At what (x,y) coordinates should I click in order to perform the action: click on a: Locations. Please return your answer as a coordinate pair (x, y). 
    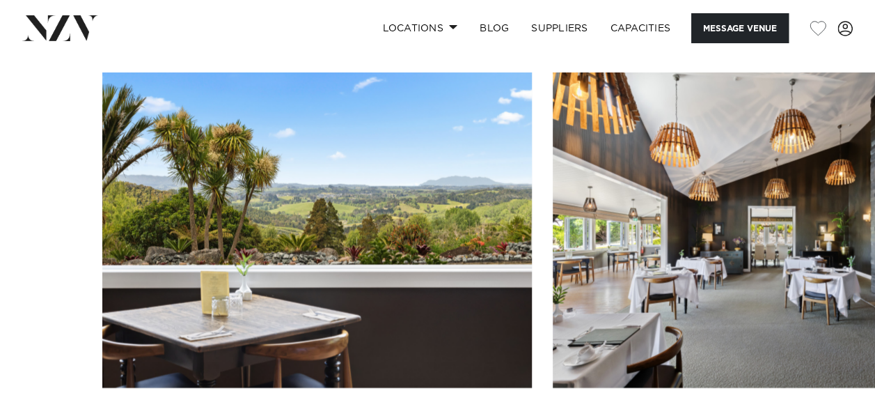
    Looking at the image, I should click on (420, 28).